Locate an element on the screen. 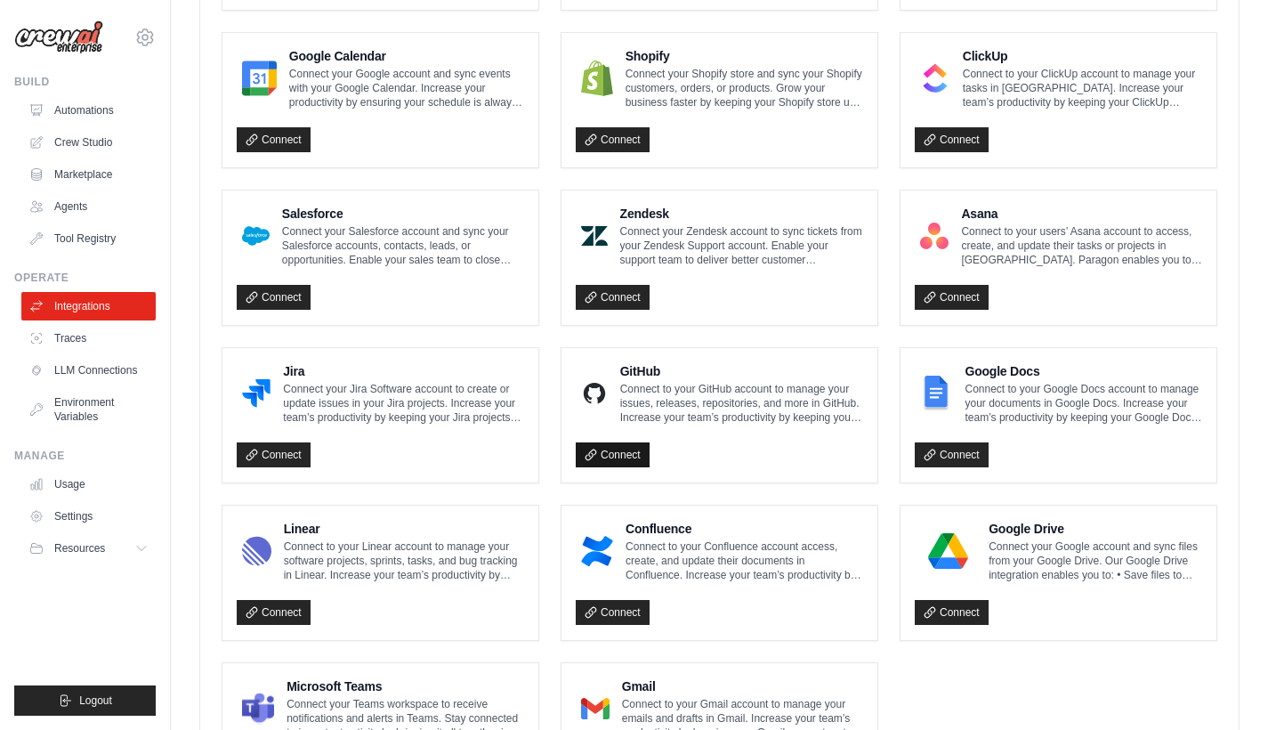  h4: Confluence is located at coordinates (744, 529).